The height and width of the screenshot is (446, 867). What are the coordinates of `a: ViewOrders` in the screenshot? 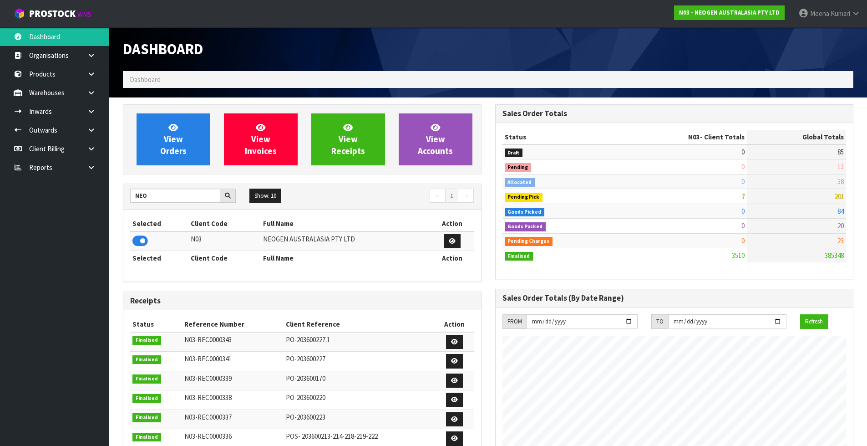 It's located at (173, 139).